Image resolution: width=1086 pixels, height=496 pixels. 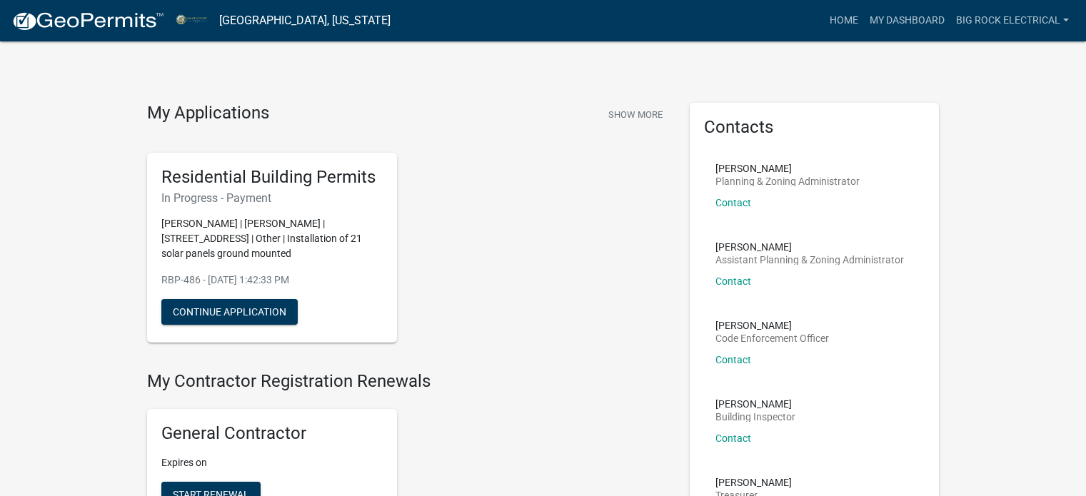 What do you see at coordinates (756, 417) in the screenshot?
I see `p: Building Inspector` at bounding box center [756, 417].